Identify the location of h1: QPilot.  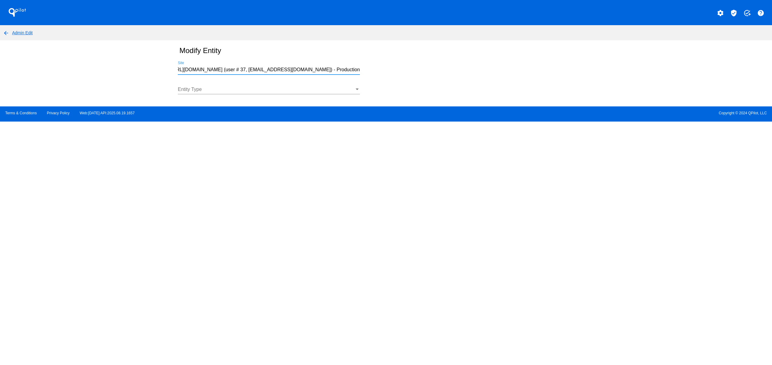
(17, 12).